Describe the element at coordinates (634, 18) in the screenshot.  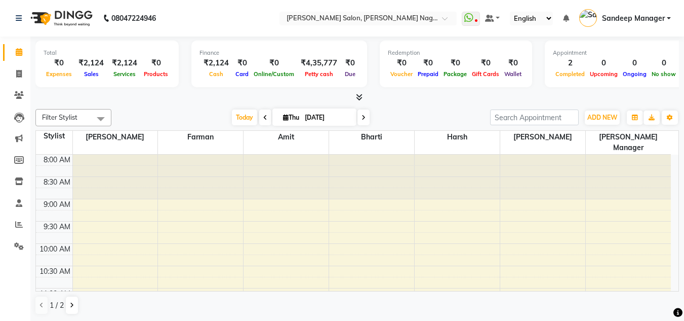
I see `span: Sandeep Manager` at that location.